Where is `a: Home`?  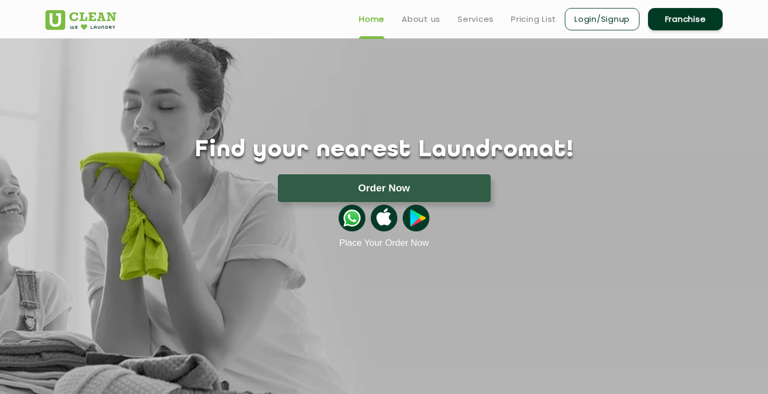 a: Home is located at coordinates (372, 19).